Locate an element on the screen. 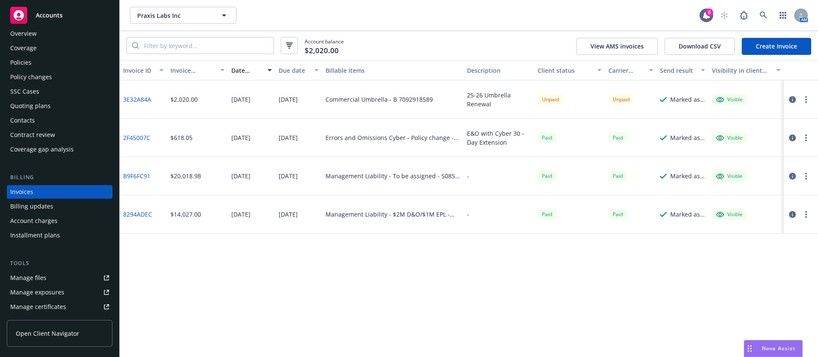 The height and width of the screenshot is (357, 818). div: Billable items is located at coordinates (393, 70).